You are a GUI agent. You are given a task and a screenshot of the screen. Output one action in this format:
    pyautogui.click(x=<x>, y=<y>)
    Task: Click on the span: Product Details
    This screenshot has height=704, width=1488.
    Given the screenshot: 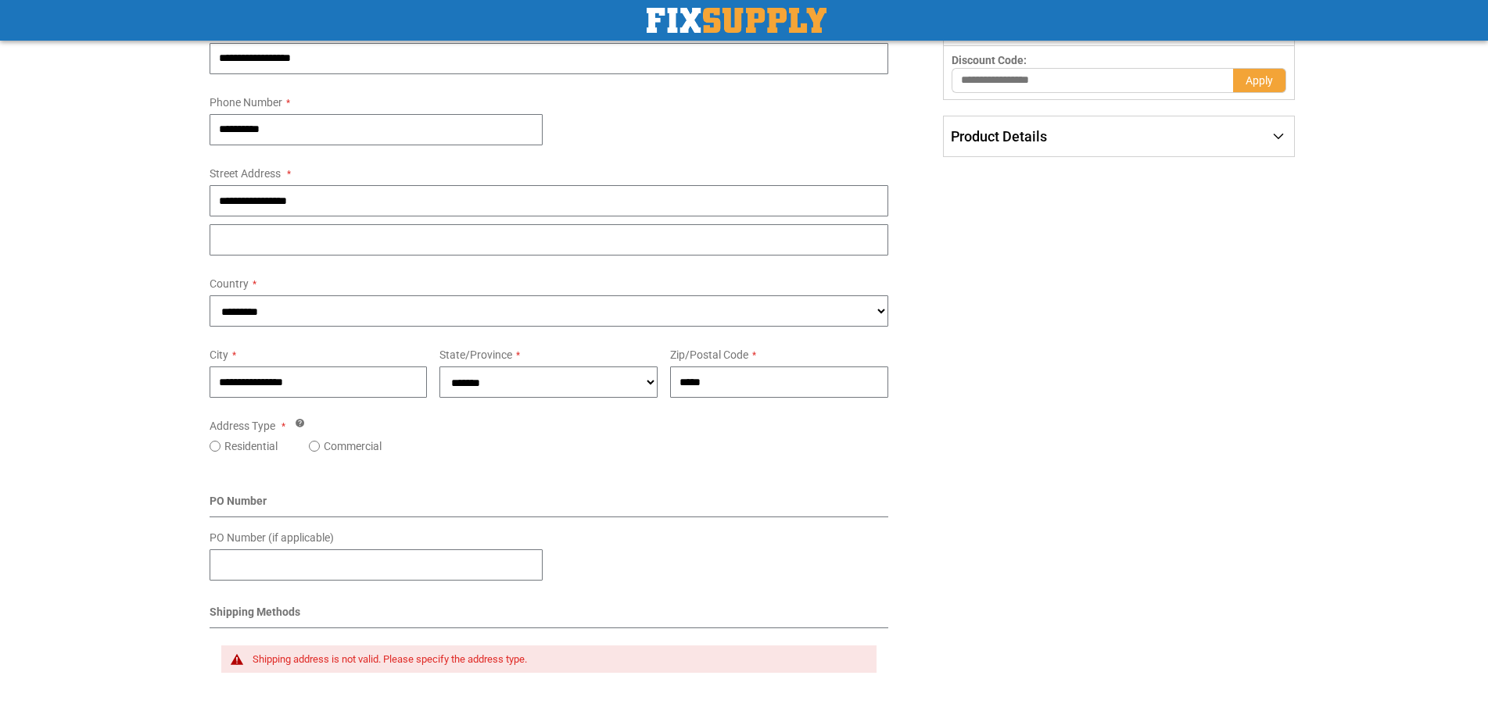 What is the action you would take?
    pyautogui.click(x=998, y=136)
    